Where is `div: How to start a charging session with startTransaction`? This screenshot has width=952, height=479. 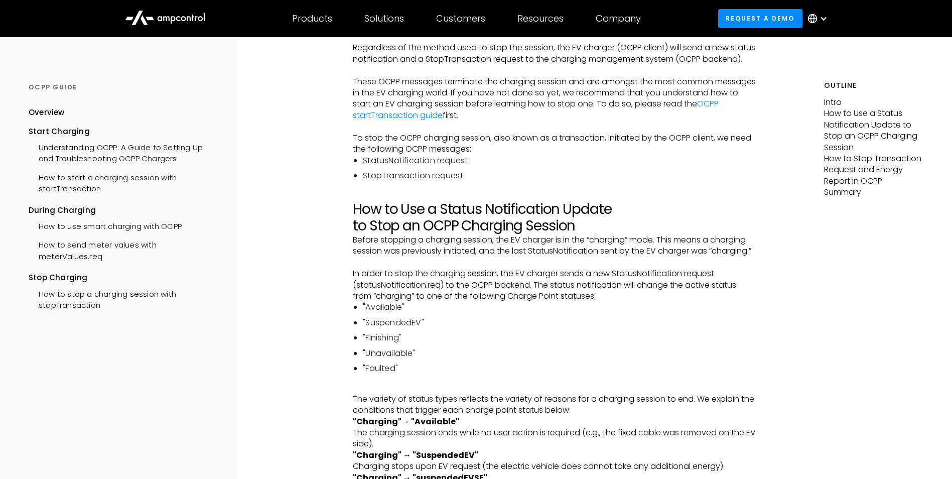
div: How to start a charging session with startTransaction is located at coordinates (123, 182).